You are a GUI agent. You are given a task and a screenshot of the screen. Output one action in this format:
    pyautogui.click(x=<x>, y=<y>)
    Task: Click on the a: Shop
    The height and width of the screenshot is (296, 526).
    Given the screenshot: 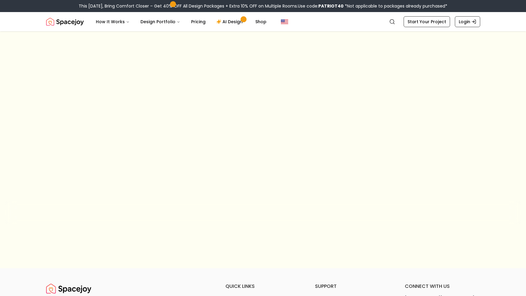 What is the action you would take?
    pyautogui.click(x=261, y=22)
    